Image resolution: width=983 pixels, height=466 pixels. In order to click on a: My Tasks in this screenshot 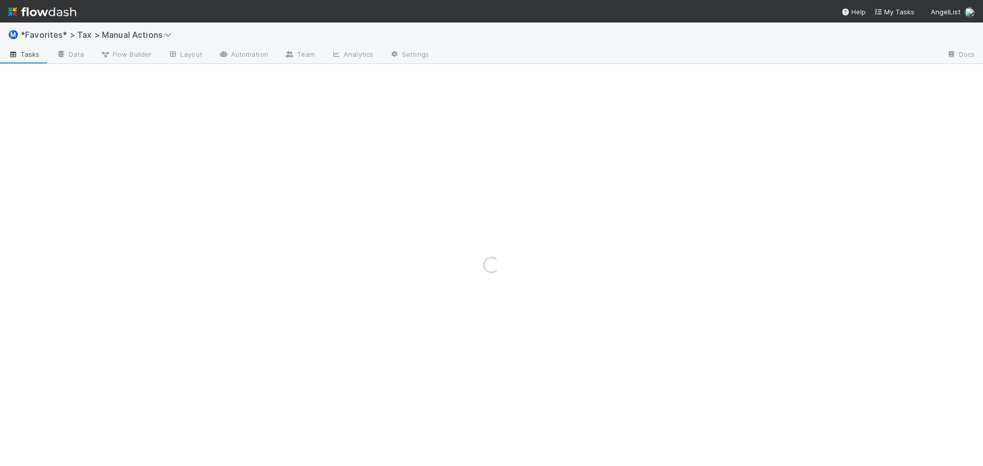, I will do `click(894, 12)`.